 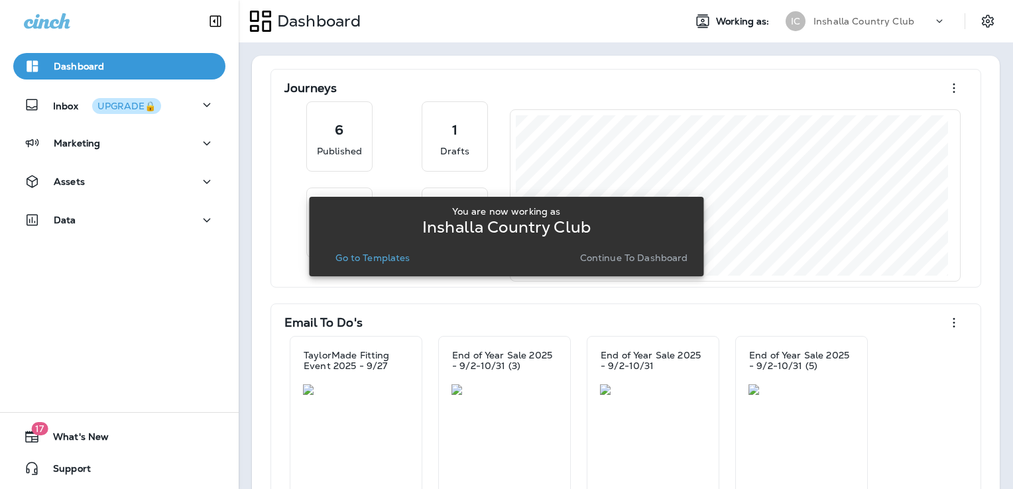 What do you see at coordinates (39, 429) in the screenshot?
I see `span: 17` at bounding box center [39, 429].